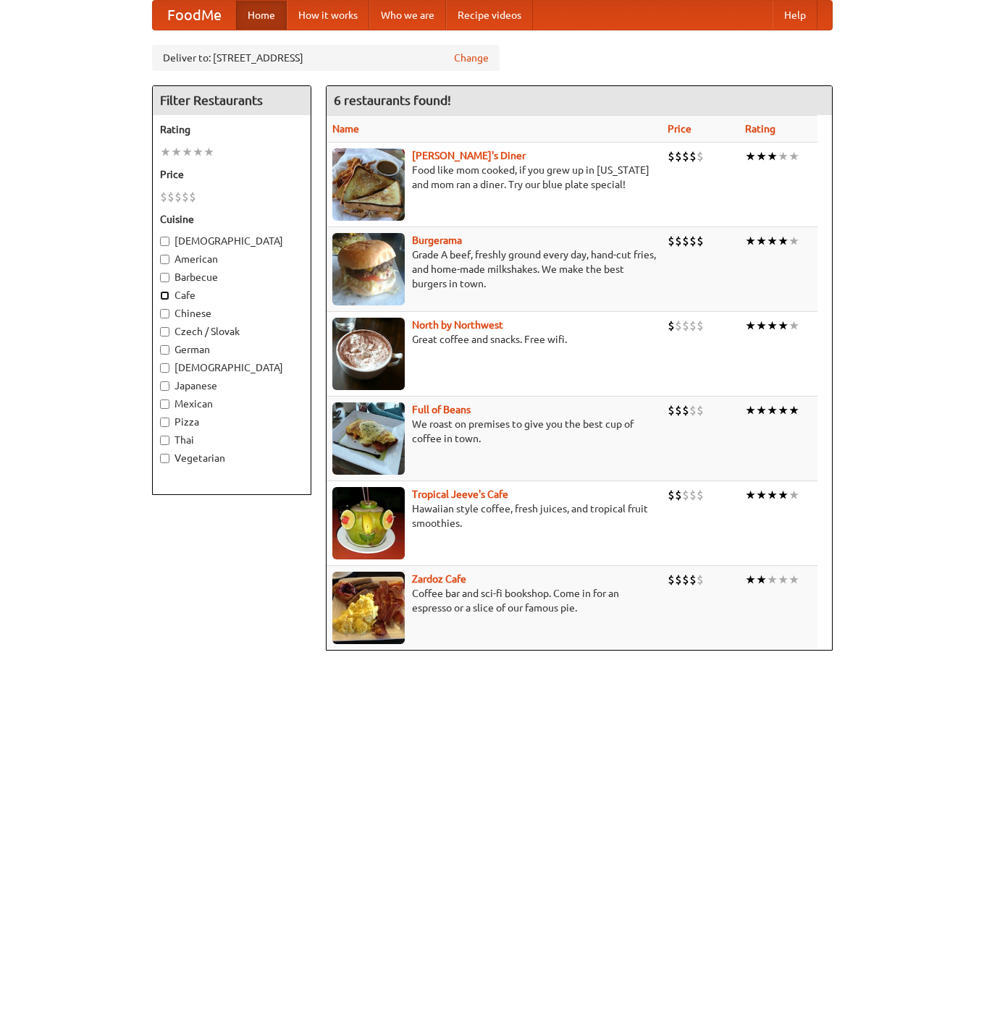 The image size is (984, 1024). Describe the element at coordinates (164, 458) in the screenshot. I see `input: Vegetarian` at that location.